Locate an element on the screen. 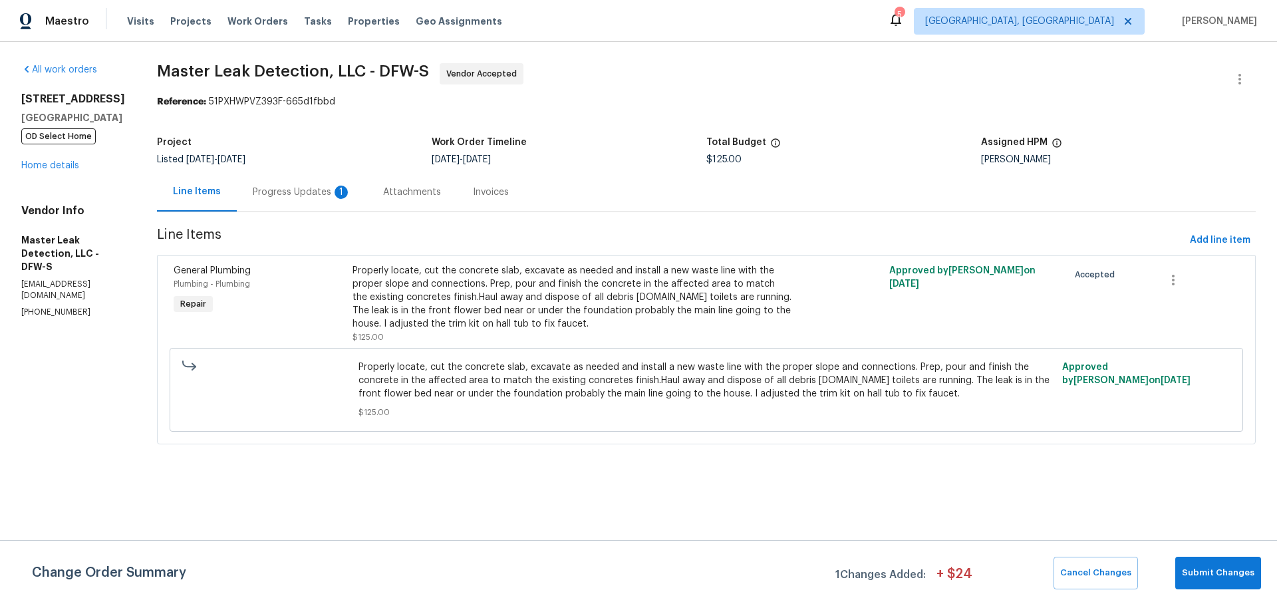 The width and height of the screenshot is (1277, 604). span: Vendor Accepted is located at coordinates (484, 74).